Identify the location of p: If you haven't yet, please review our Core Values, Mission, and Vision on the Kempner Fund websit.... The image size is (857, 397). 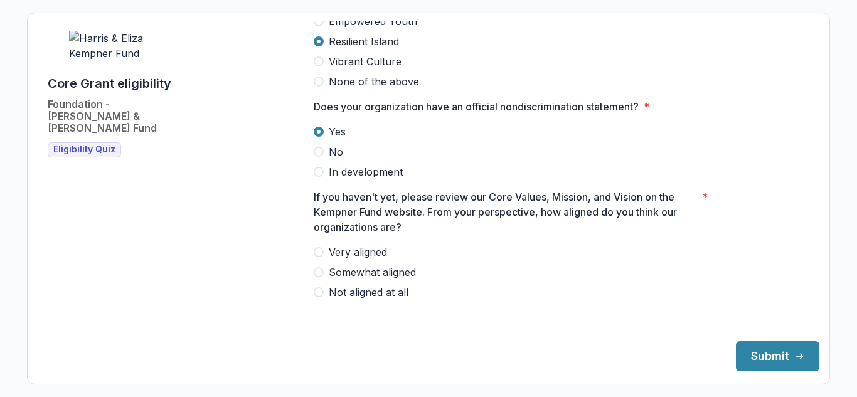
(505, 212).